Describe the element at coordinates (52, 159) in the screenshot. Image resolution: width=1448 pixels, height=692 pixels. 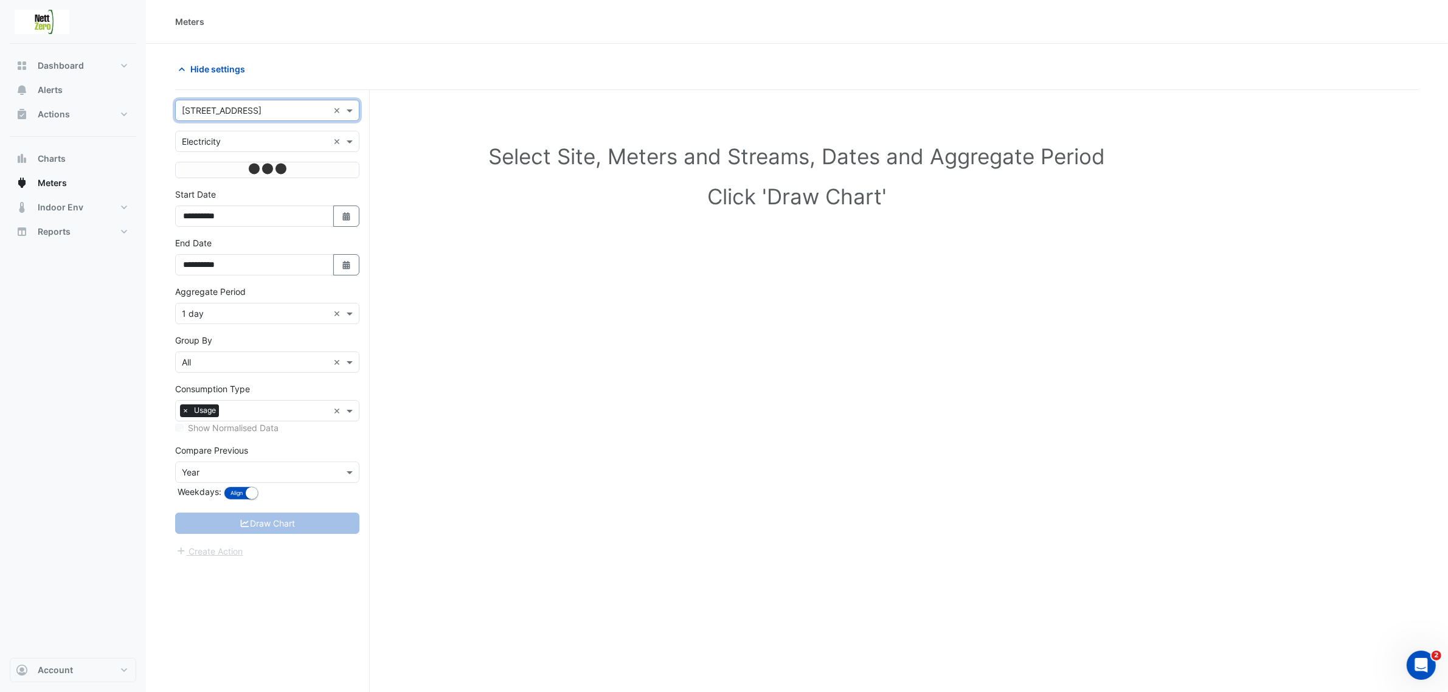
I see `span: Charts` at that location.